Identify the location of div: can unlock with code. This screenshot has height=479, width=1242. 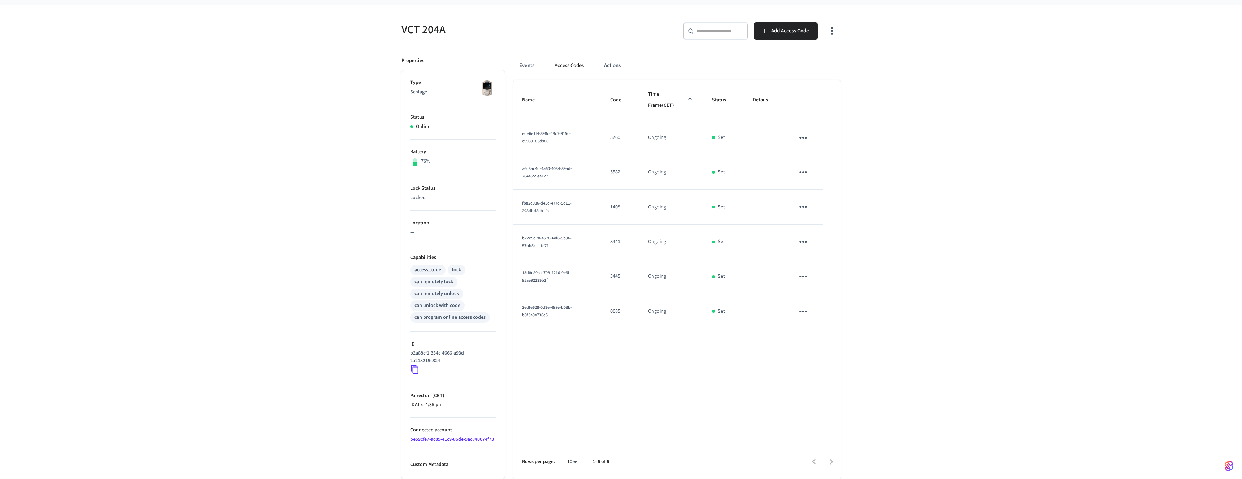
(437, 306).